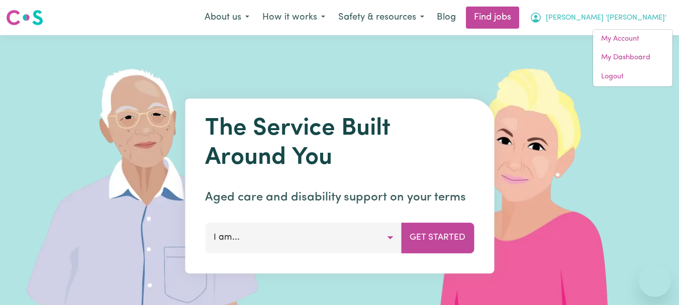 This screenshot has height=305, width=679. What do you see at coordinates (381, 18) in the screenshot?
I see `button: Safety & resources` at bounding box center [381, 18].